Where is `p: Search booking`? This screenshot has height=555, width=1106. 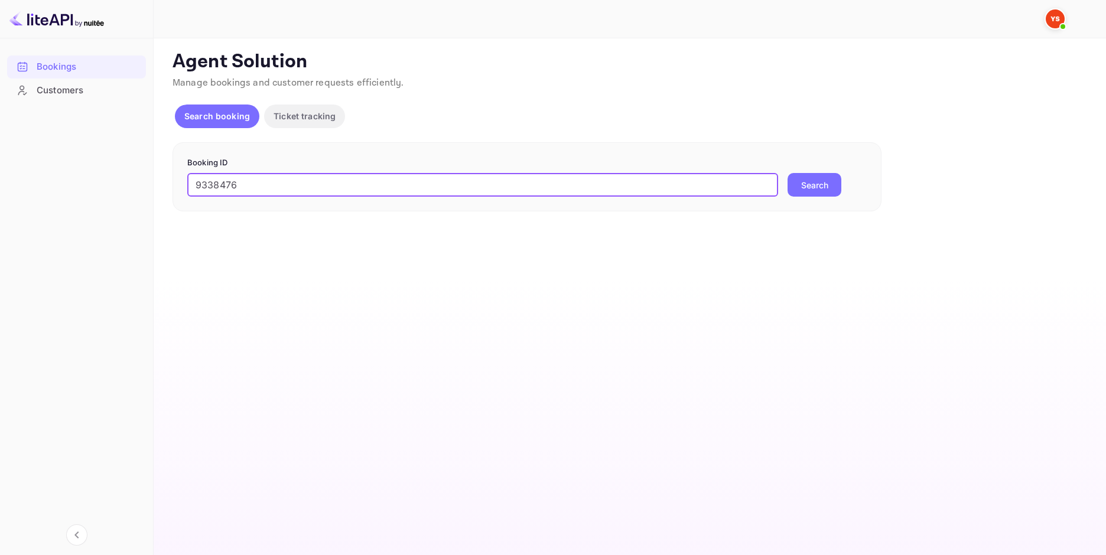 p: Search booking is located at coordinates (217, 116).